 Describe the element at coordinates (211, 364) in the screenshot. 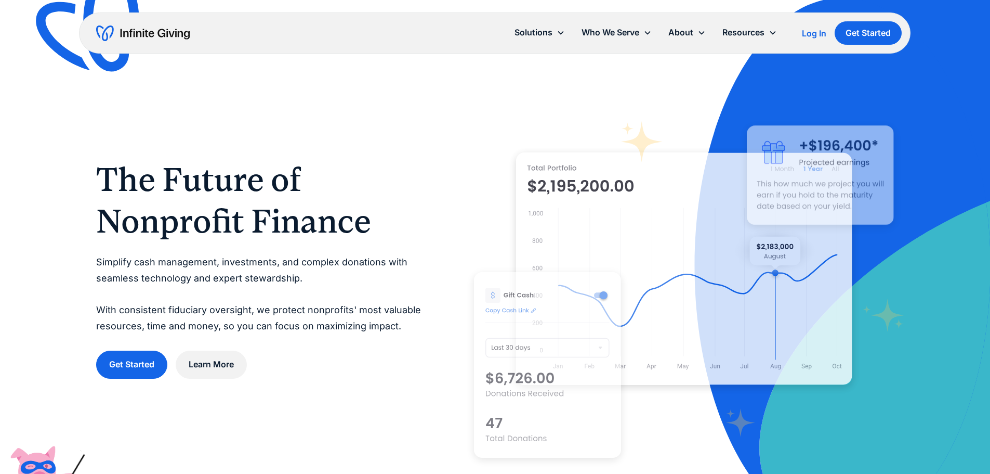

I see `a: Learn More` at that location.